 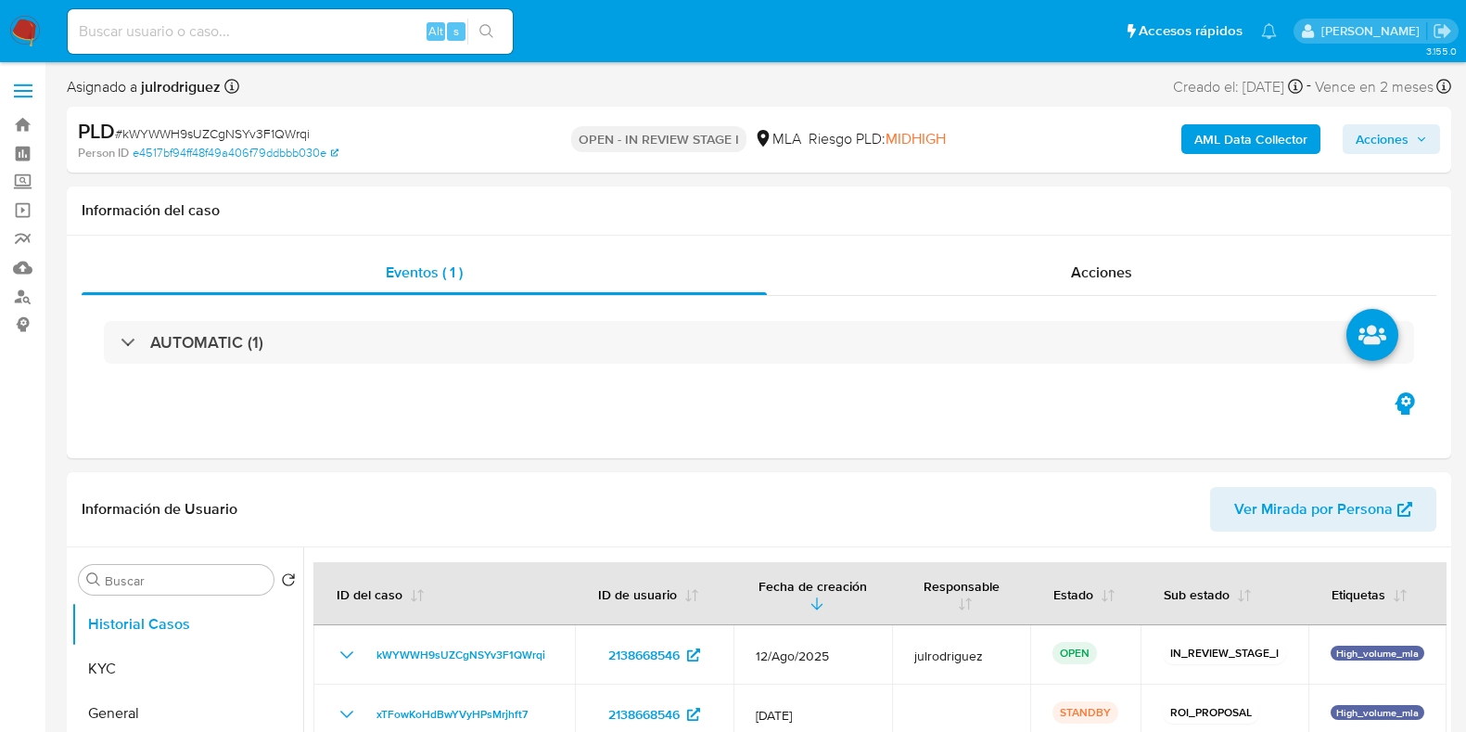 What do you see at coordinates (144, 87) in the screenshot?
I see `span: Asignado a` at bounding box center [144, 87].